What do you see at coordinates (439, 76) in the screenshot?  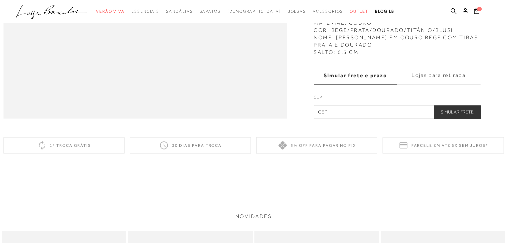 I see `label: Lojas para retirada` at bounding box center [439, 76].